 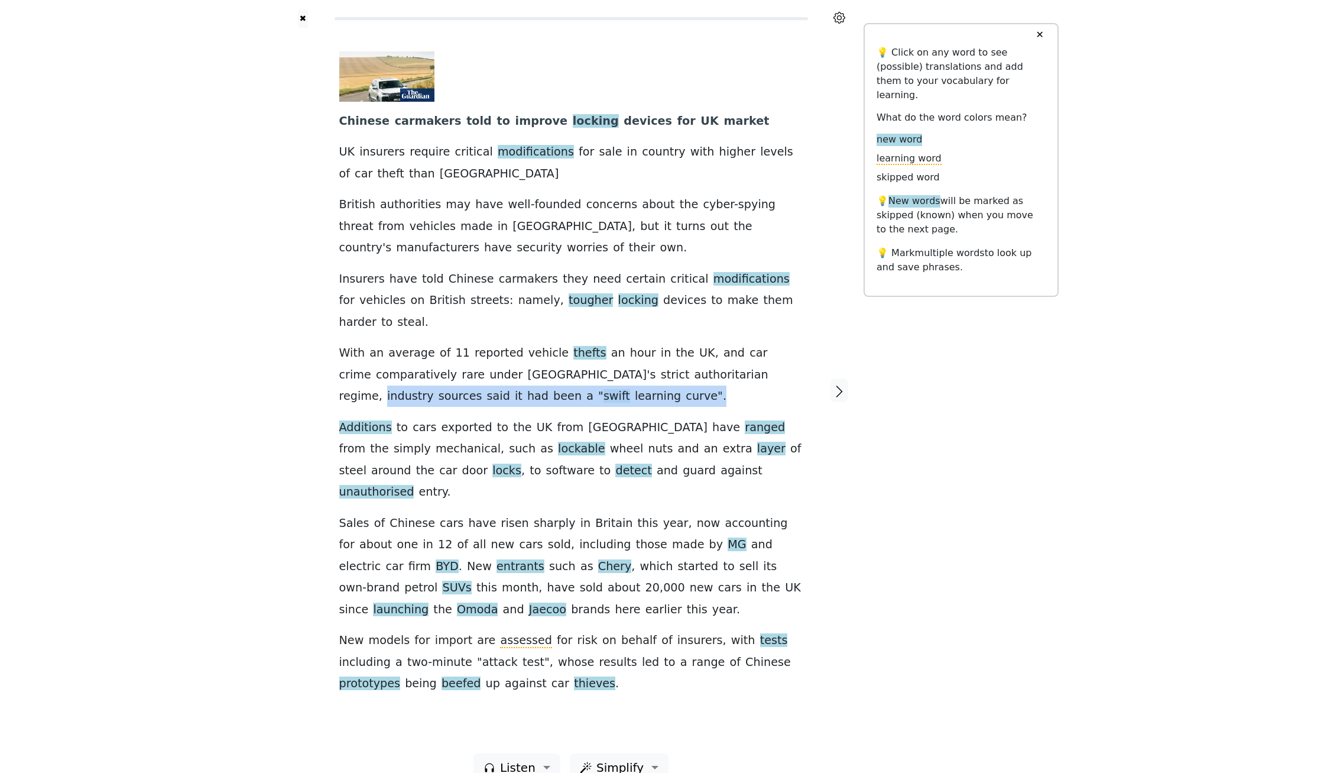 What do you see at coordinates (411, 322) in the screenshot?
I see `span: steal` at bounding box center [411, 322].